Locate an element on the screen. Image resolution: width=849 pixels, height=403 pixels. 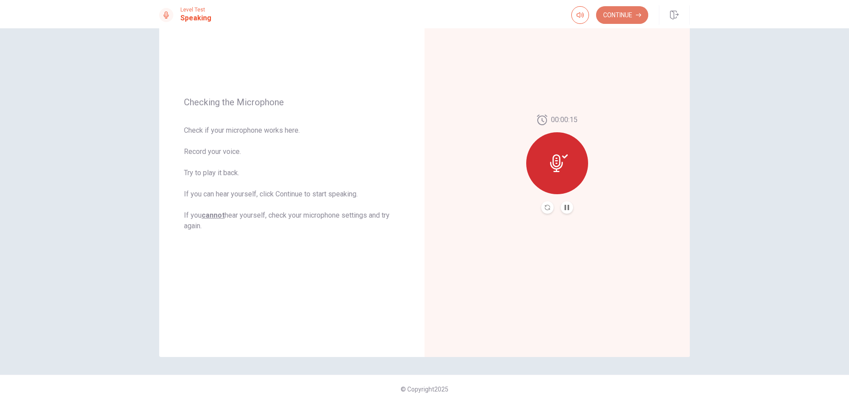
span: 00:00:15 is located at coordinates (564, 120).